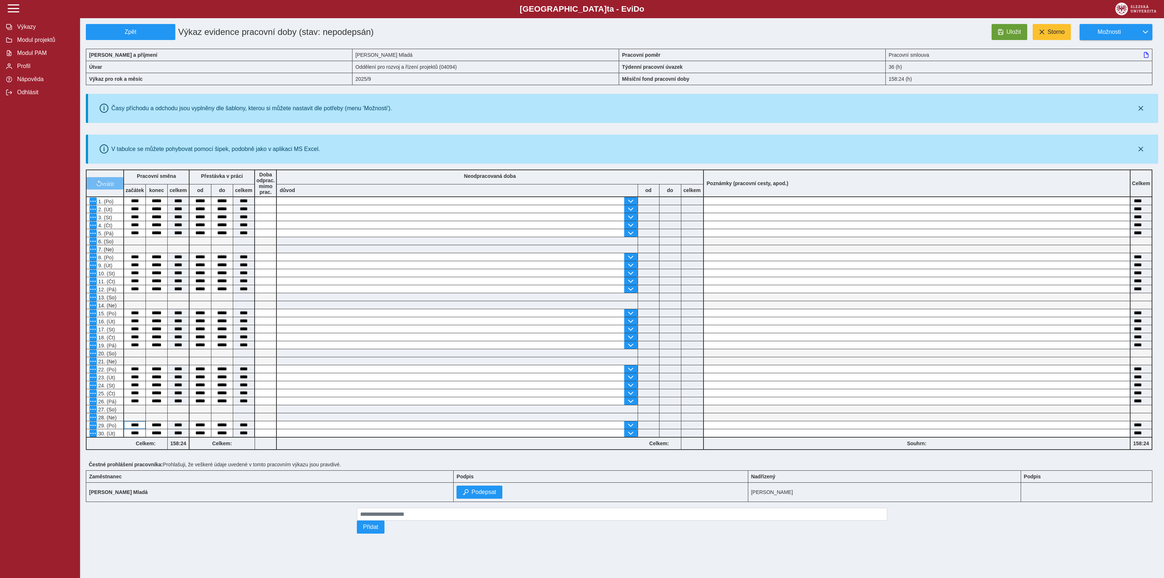 The height and width of the screenshot is (578, 1164). Describe the element at coordinates (484, 492) in the screenshot. I see `span: Podepsat` at that location.